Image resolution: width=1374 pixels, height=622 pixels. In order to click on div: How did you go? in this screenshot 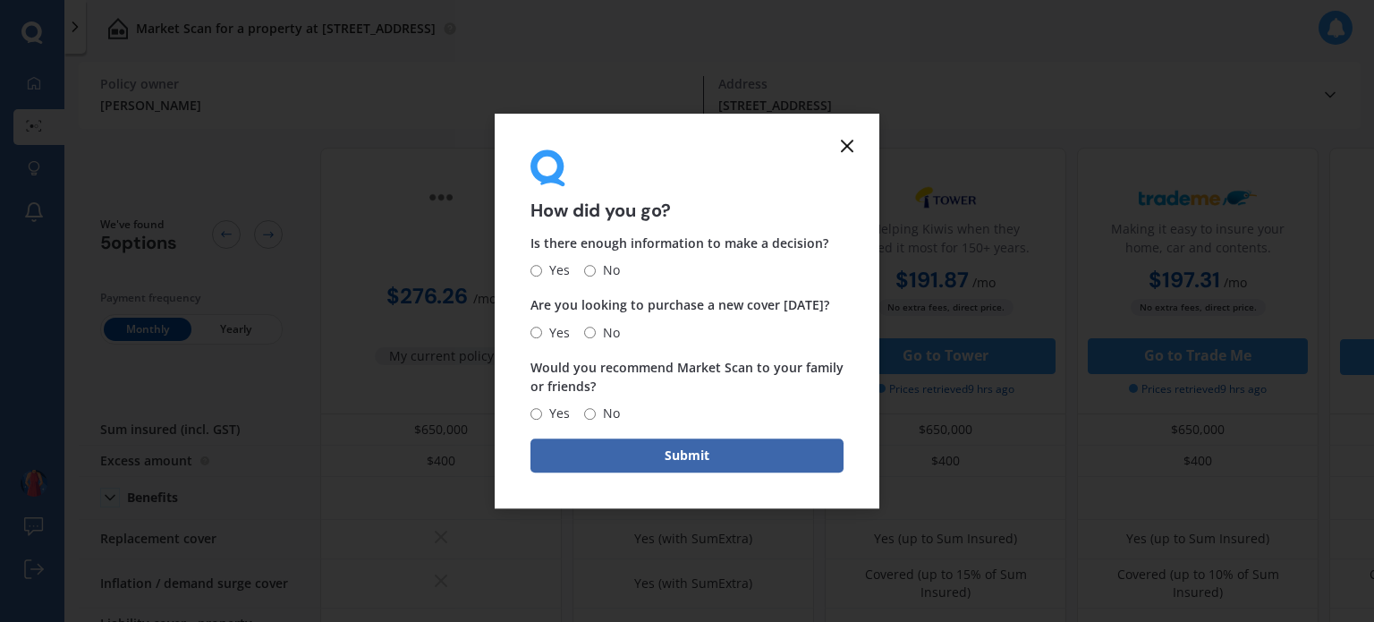, I will do `click(687, 184)`.